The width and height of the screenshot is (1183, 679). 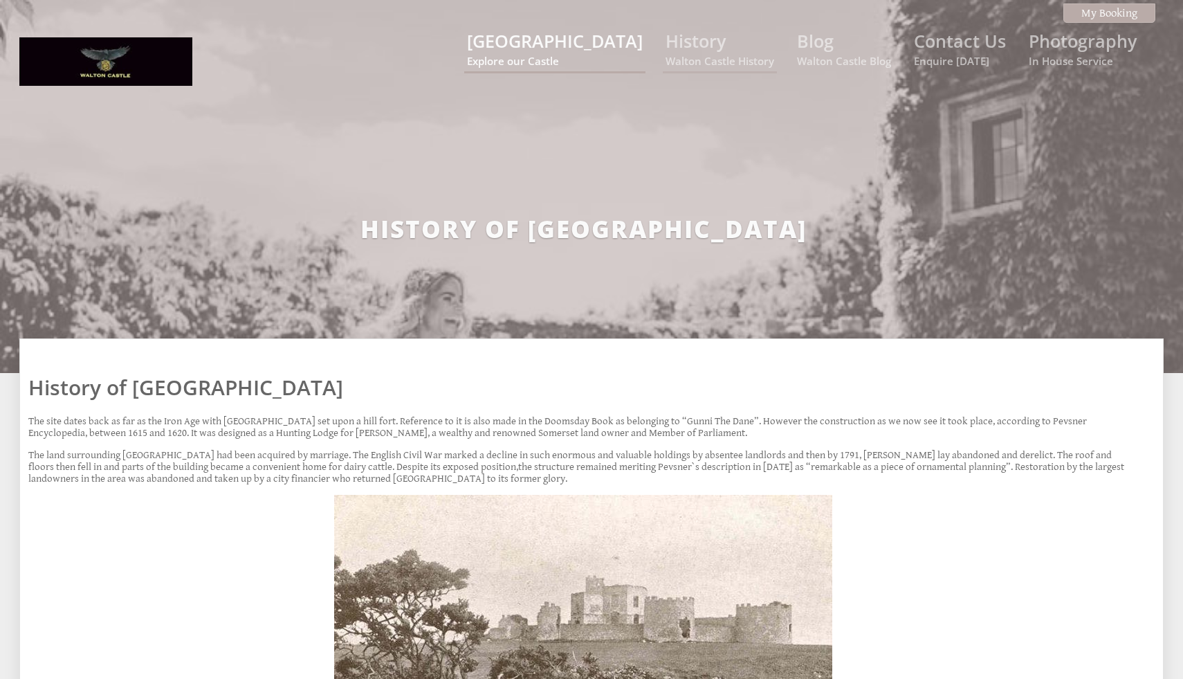 I want to click on small: Walton Castle History, so click(x=719, y=61).